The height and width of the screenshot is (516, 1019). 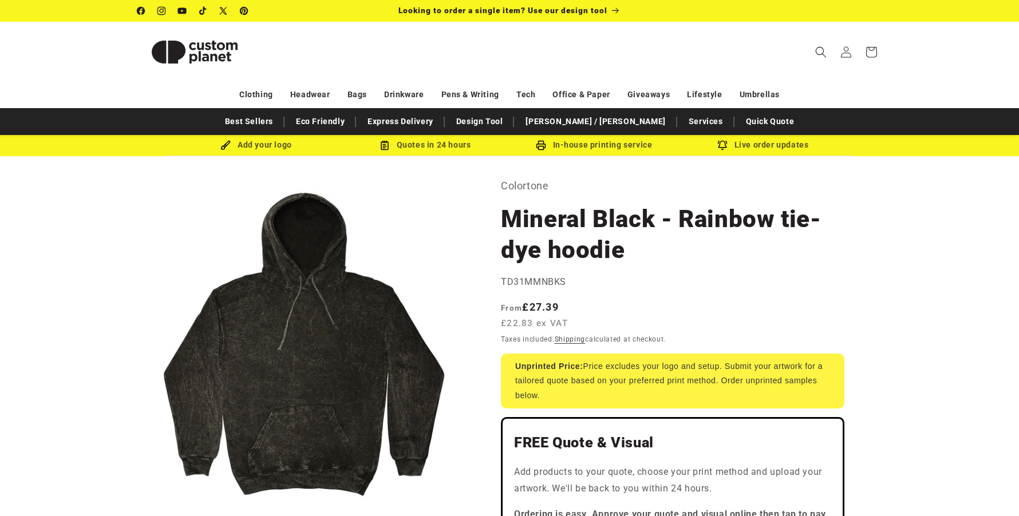 What do you see at coordinates (503, 10) in the screenshot?
I see `span: Looking to order a single item? Use our design tool` at bounding box center [503, 10].